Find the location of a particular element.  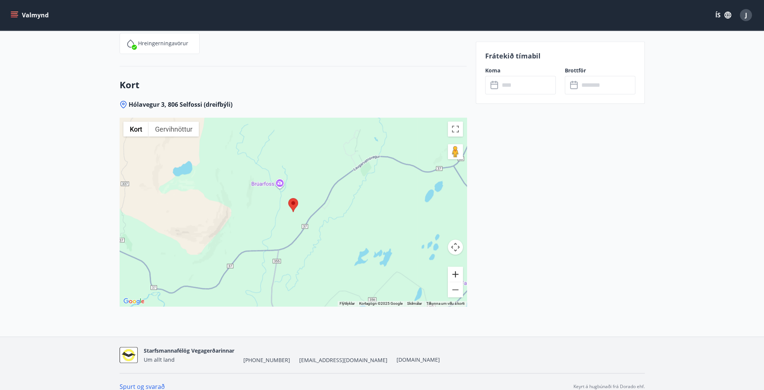

button: menu is located at coordinates (30, 15).